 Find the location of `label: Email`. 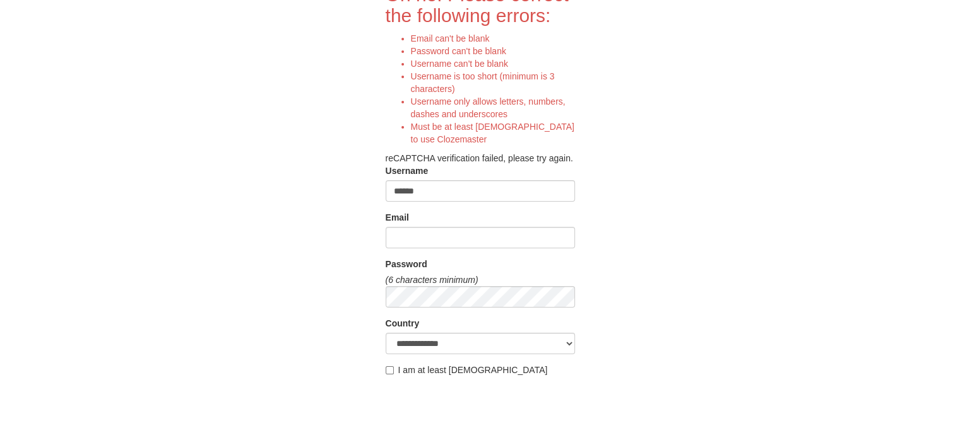

label: Email is located at coordinates (397, 218).